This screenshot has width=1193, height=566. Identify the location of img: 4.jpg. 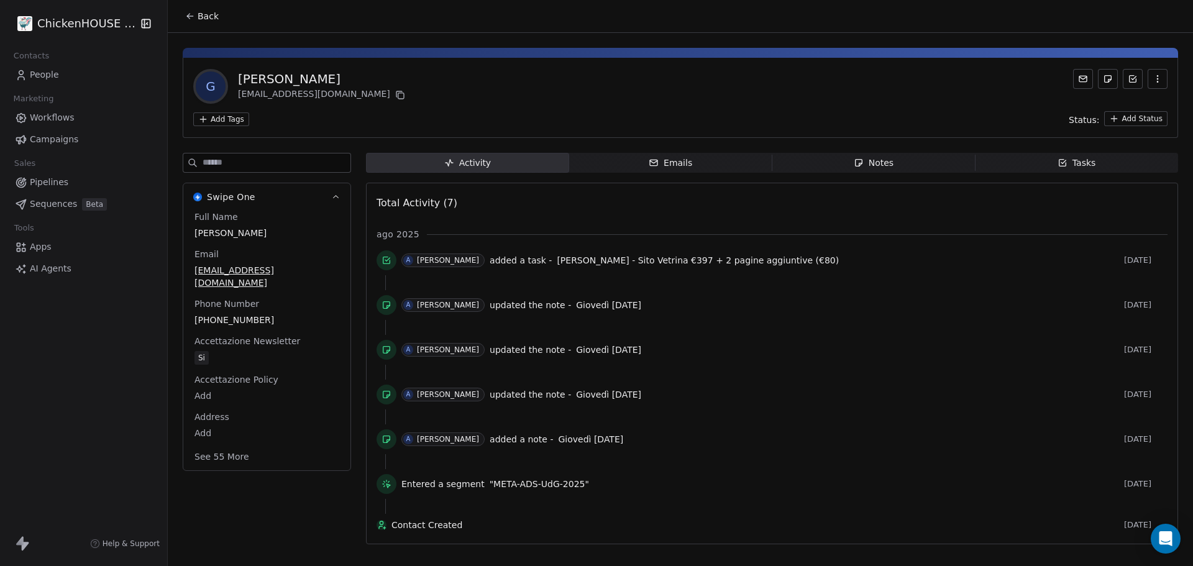
(25, 24).